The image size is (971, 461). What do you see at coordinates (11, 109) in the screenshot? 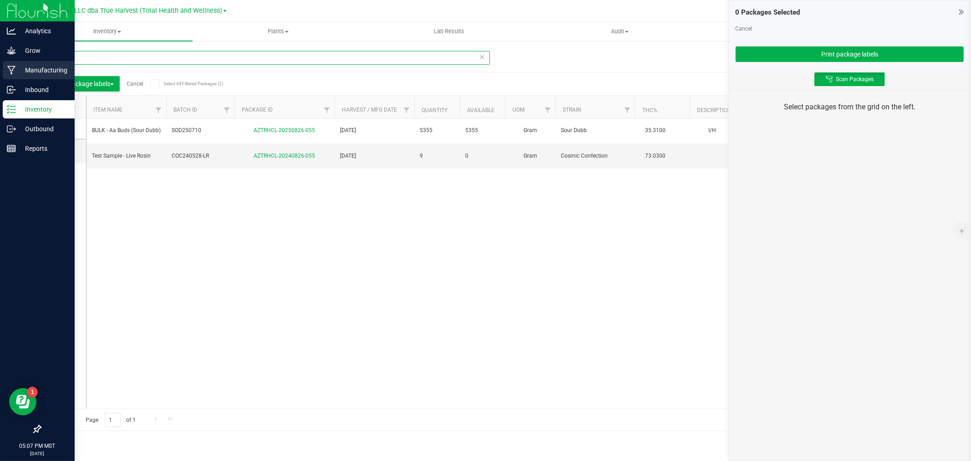
I see `inline-svg: Inventory` at bounding box center [11, 109].